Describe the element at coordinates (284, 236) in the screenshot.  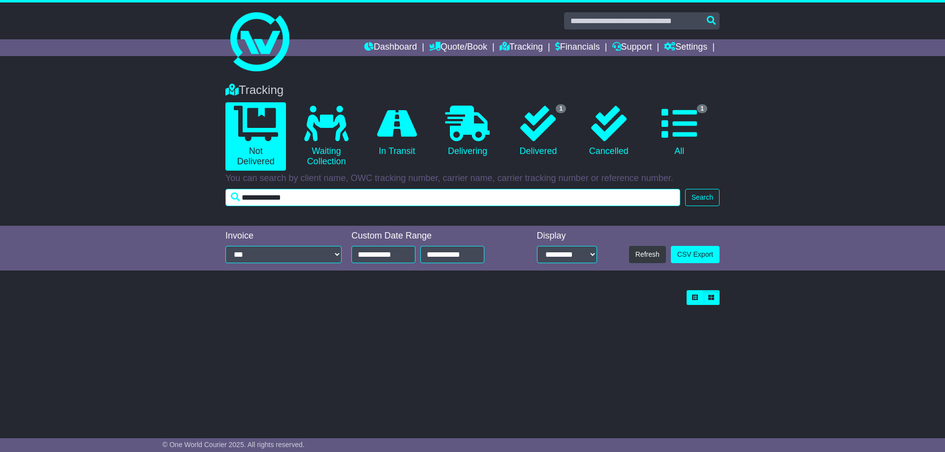
I see `div: Invoice` at that location.